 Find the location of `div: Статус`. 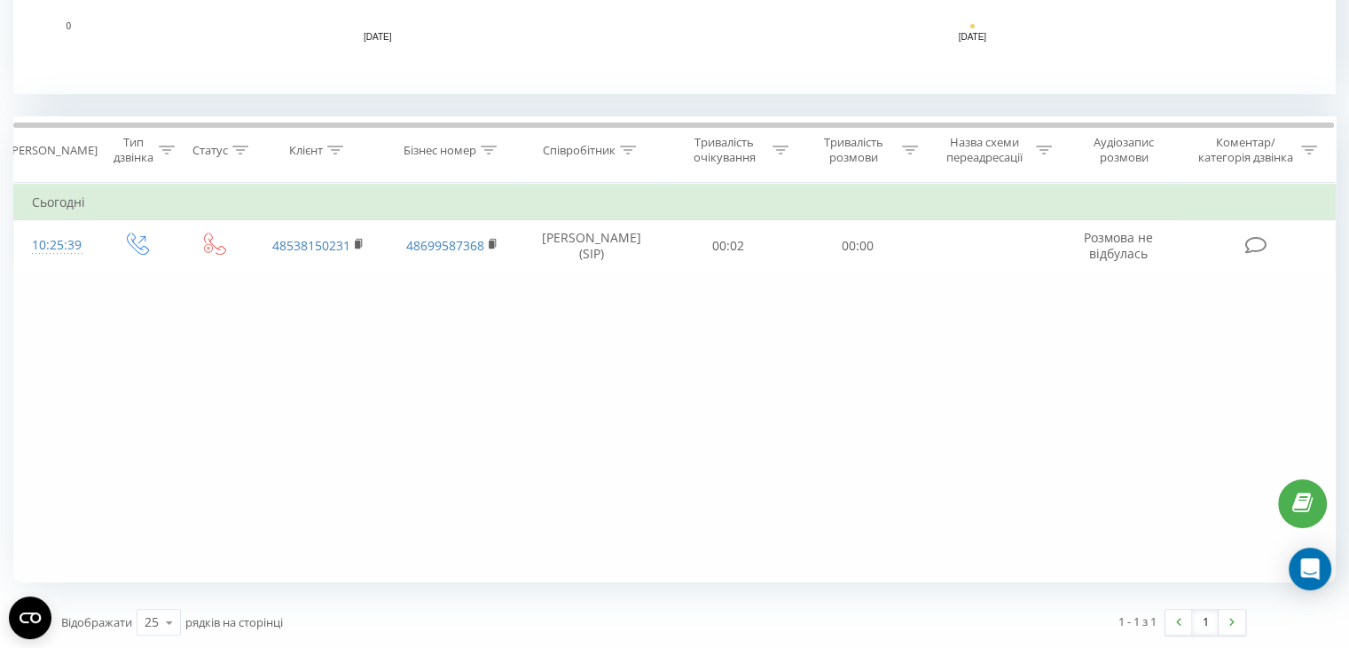

div: Статус is located at coordinates (210, 150).